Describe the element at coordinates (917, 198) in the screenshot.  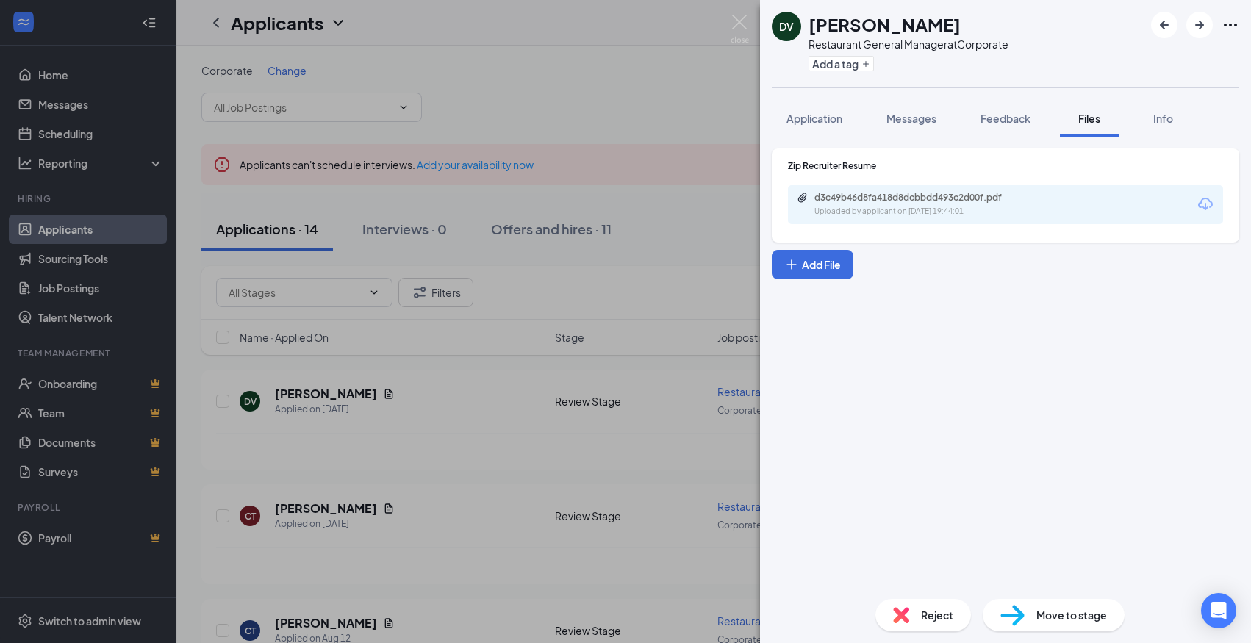
I see `div: d3c49b46d8fa418d8dcbbdd493c2d00f.pdf` at that location.